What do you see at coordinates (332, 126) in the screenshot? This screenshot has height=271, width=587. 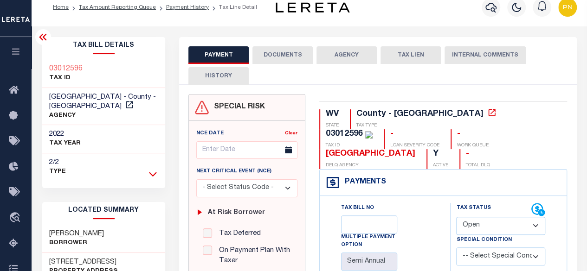 I see `p: STATE` at bounding box center [332, 126].